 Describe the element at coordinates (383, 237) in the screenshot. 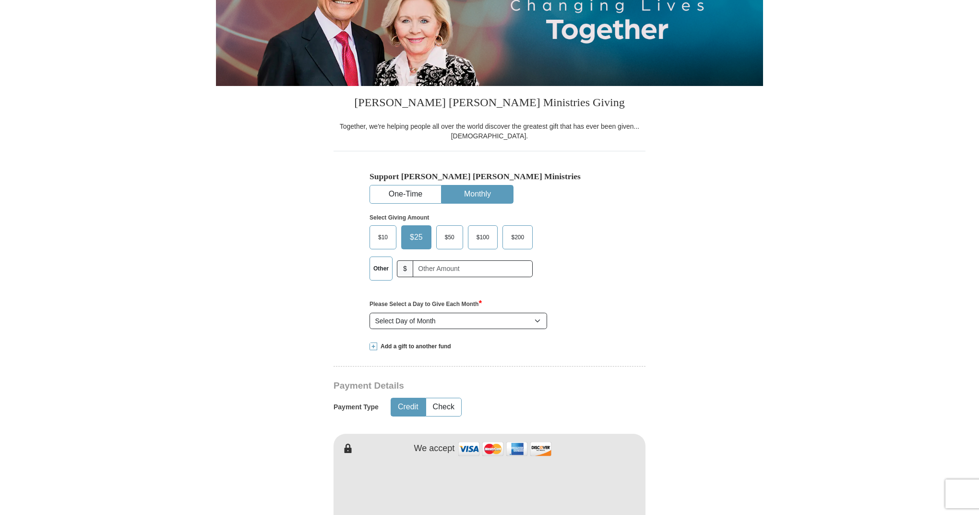

I see `span: $10` at that location.